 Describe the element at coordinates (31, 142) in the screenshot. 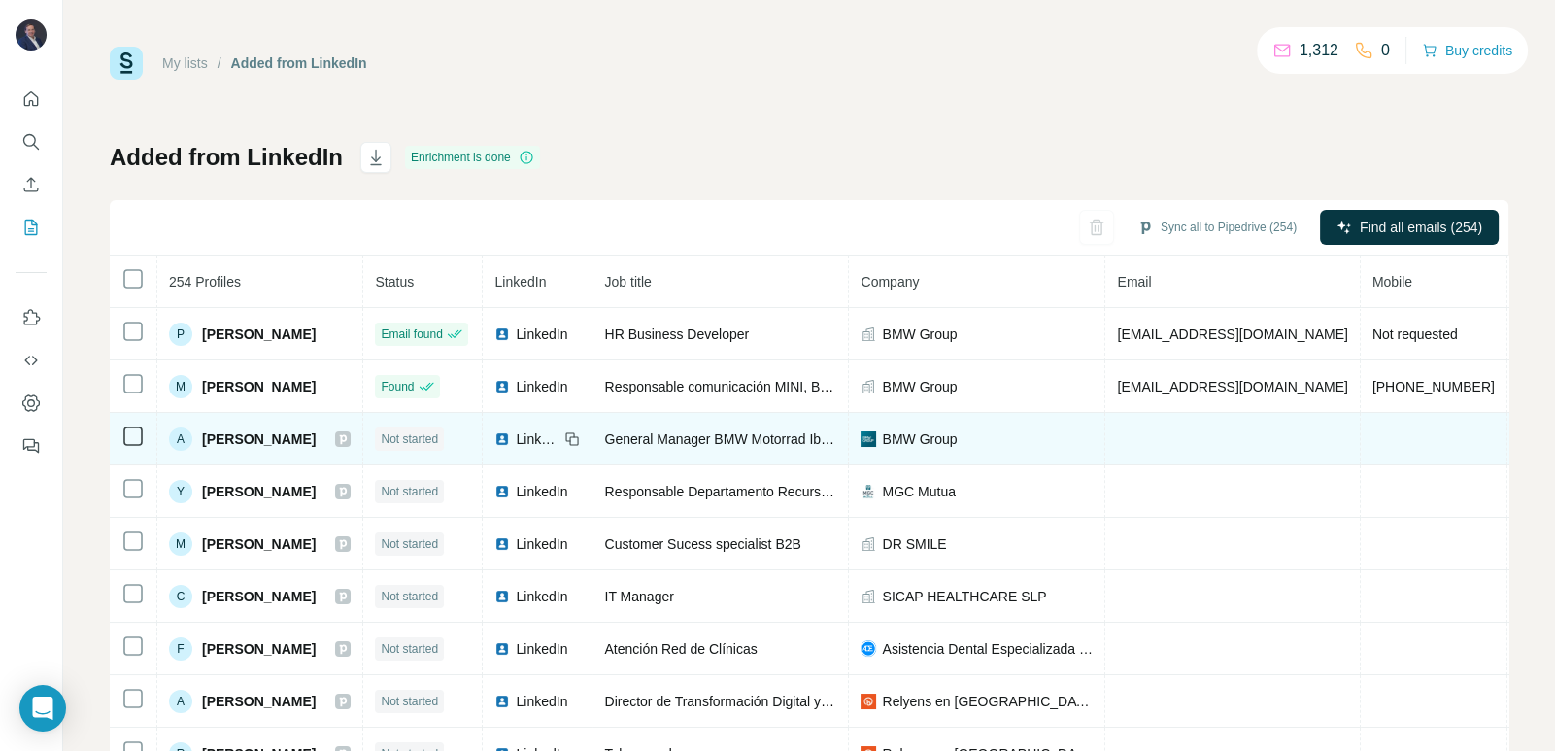

I see `button: Search` at that location.